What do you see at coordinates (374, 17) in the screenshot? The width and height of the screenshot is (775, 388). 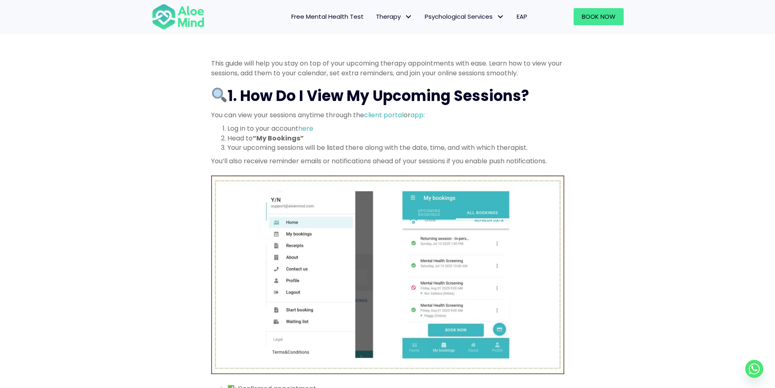 I see `nav: Menu` at bounding box center [374, 17].